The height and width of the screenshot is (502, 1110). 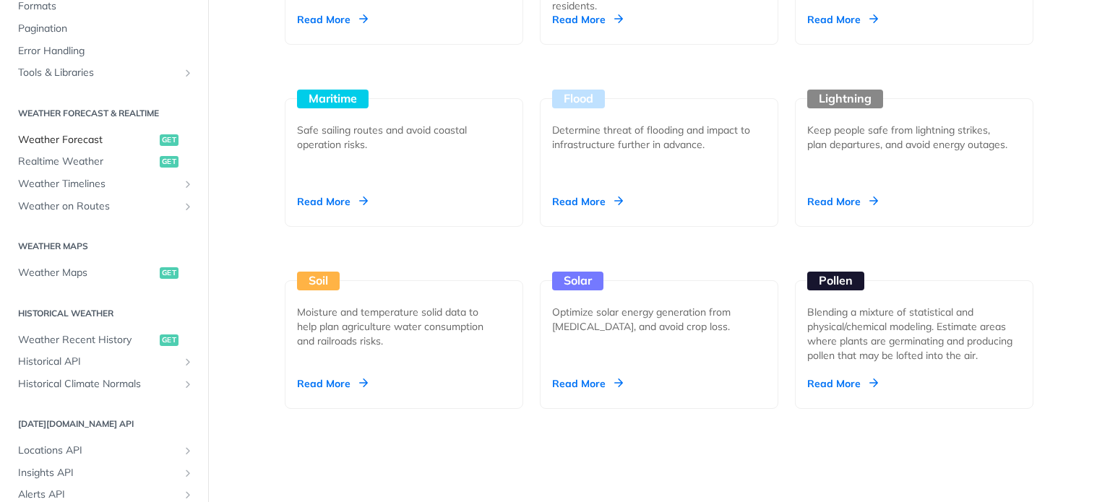 What do you see at coordinates (104, 51) in the screenshot?
I see `a: Error Handling` at bounding box center [104, 51].